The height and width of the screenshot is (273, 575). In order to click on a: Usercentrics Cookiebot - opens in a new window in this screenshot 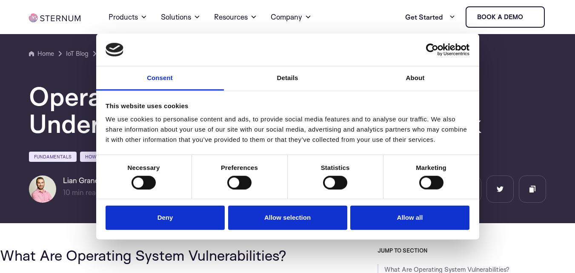, I will do `click(432, 50)`.